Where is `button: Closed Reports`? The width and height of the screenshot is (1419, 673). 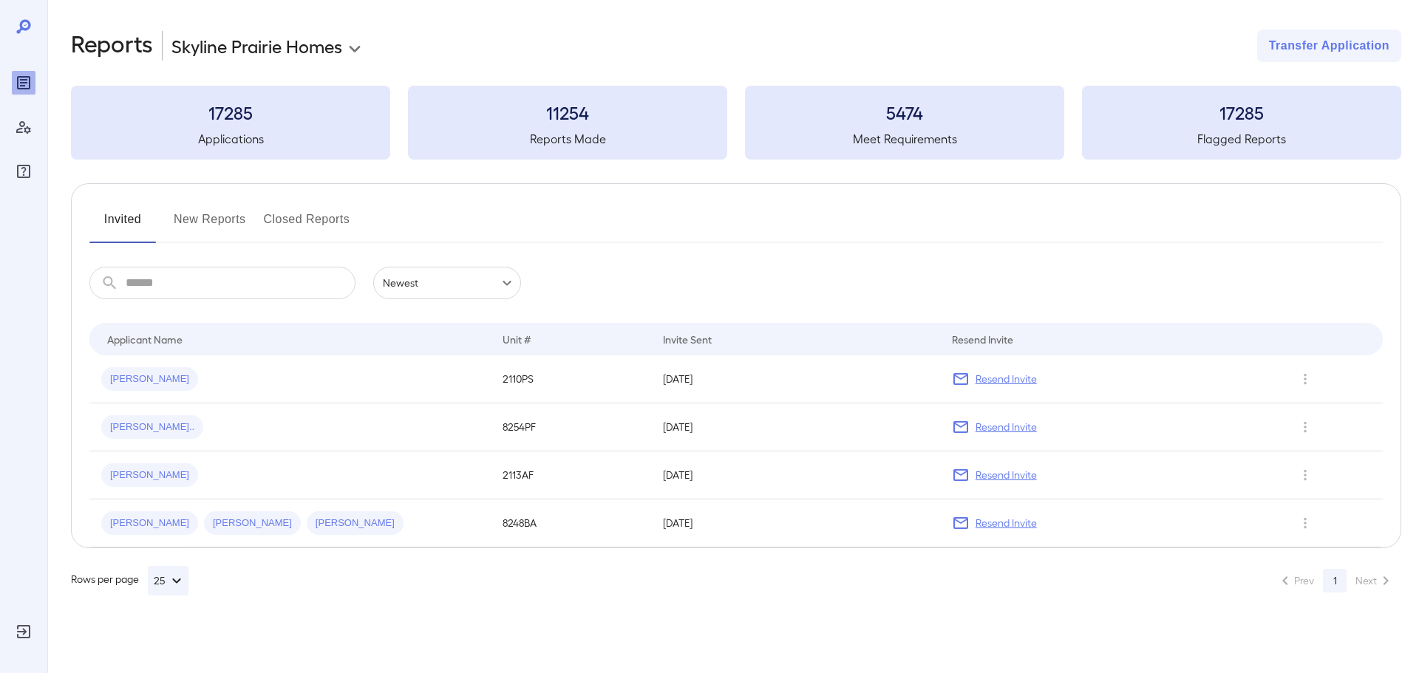 button: Closed Reports is located at coordinates (307, 225).